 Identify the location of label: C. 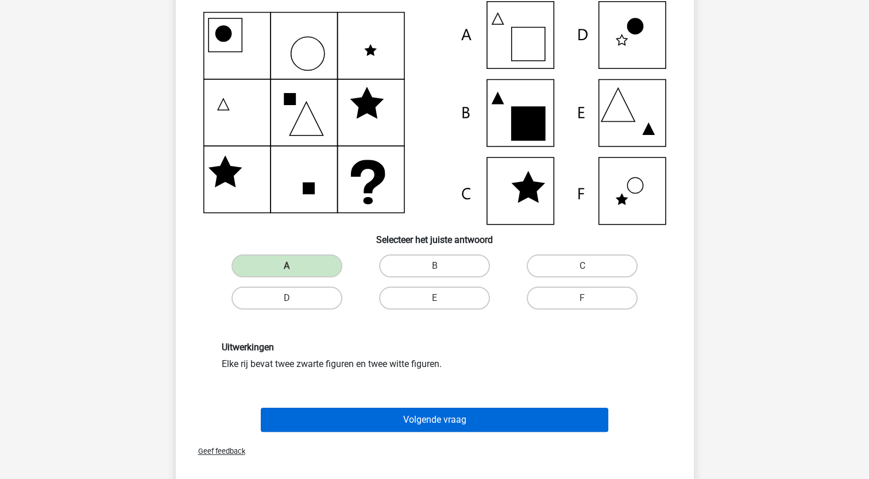
(582, 266).